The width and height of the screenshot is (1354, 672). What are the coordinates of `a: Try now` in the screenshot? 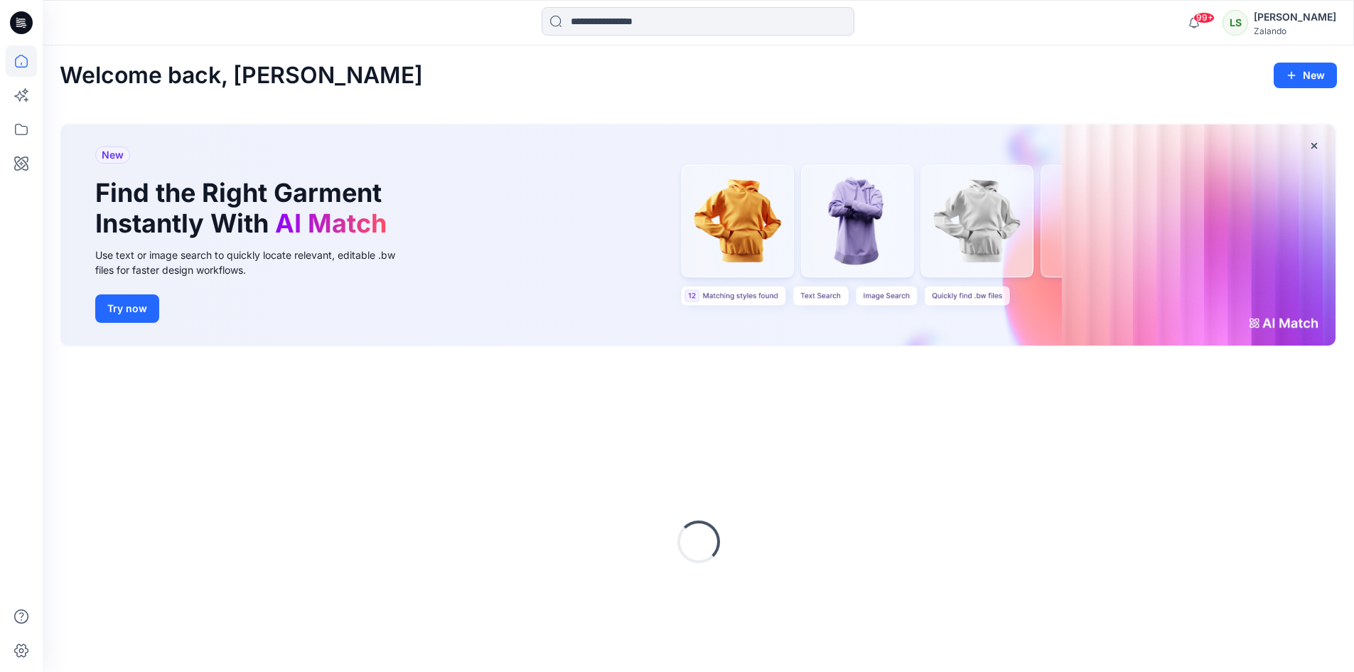 It's located at (127, 309).